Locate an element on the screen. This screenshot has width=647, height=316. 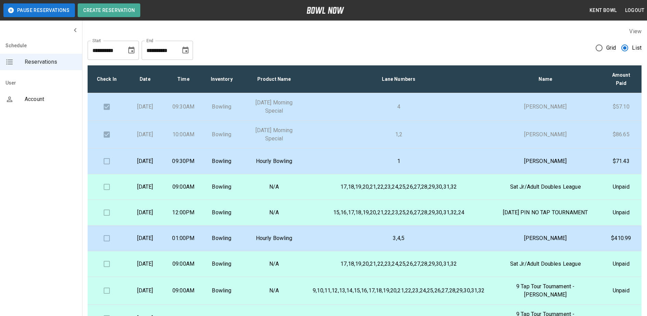
th: Amount Paid is located at coordinates (621, 79).